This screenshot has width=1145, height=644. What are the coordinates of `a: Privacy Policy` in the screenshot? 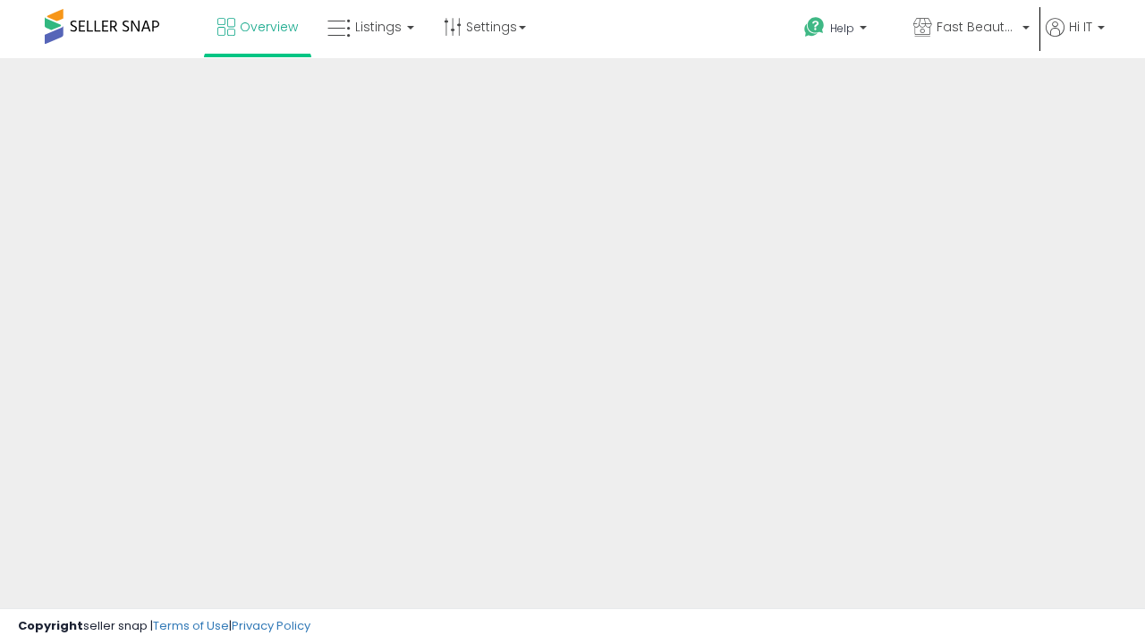 It's located at (271, 625).